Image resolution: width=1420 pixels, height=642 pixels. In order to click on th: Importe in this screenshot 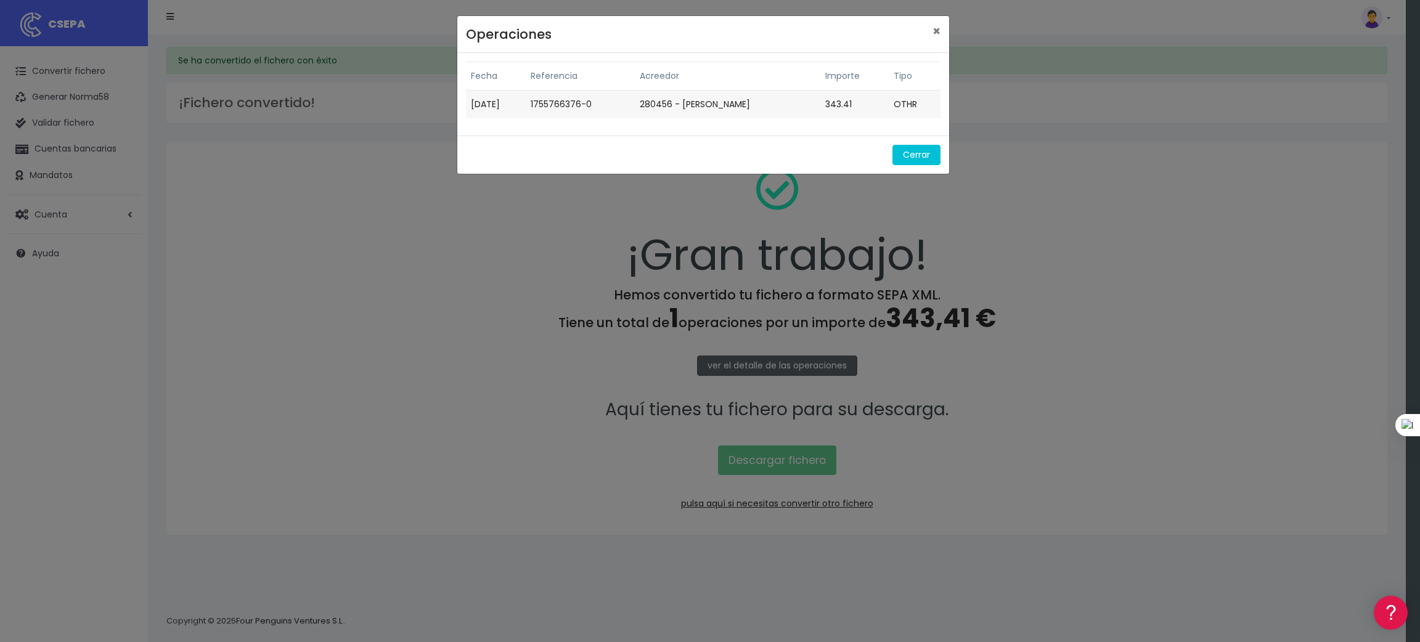, I will do `click(854, 76)`.